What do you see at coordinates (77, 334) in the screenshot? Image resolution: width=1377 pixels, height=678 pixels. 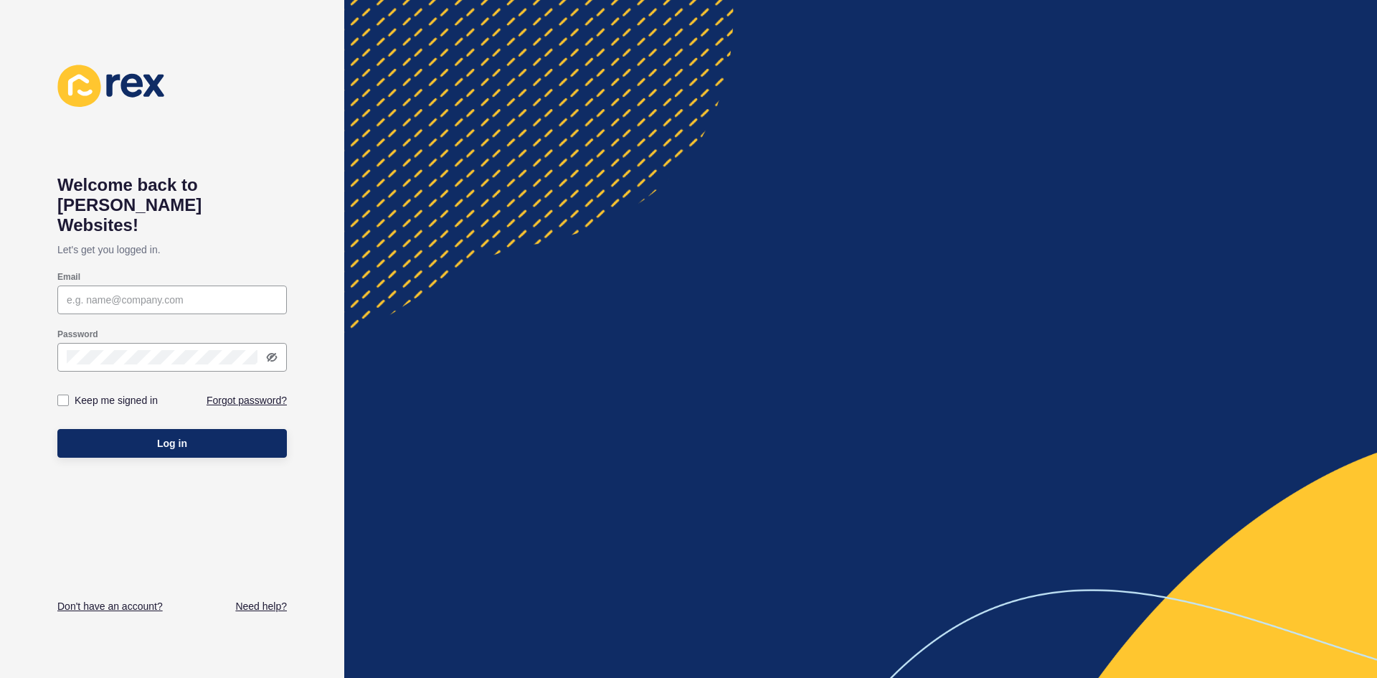 I see `label: Password` at bounding box center [77, 334].